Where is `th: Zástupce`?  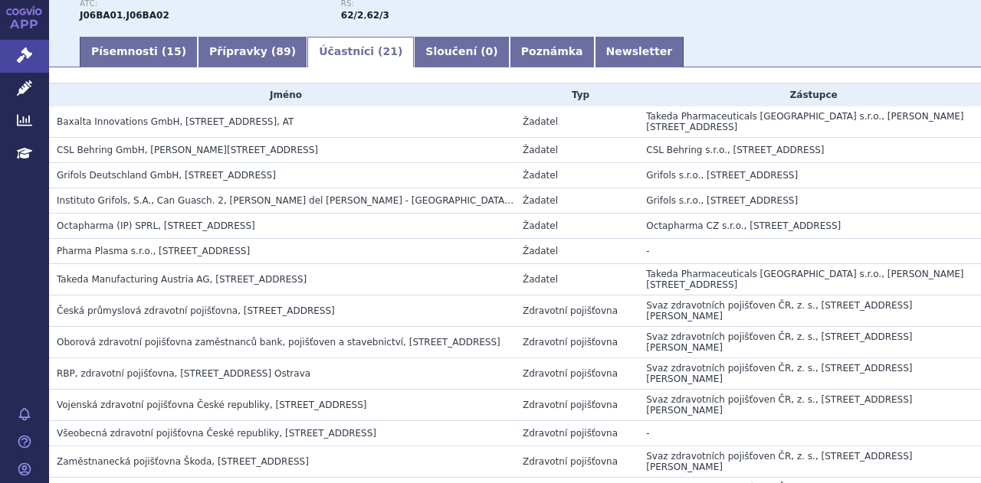
th: Zástupce is located at coordinates (809, 95).